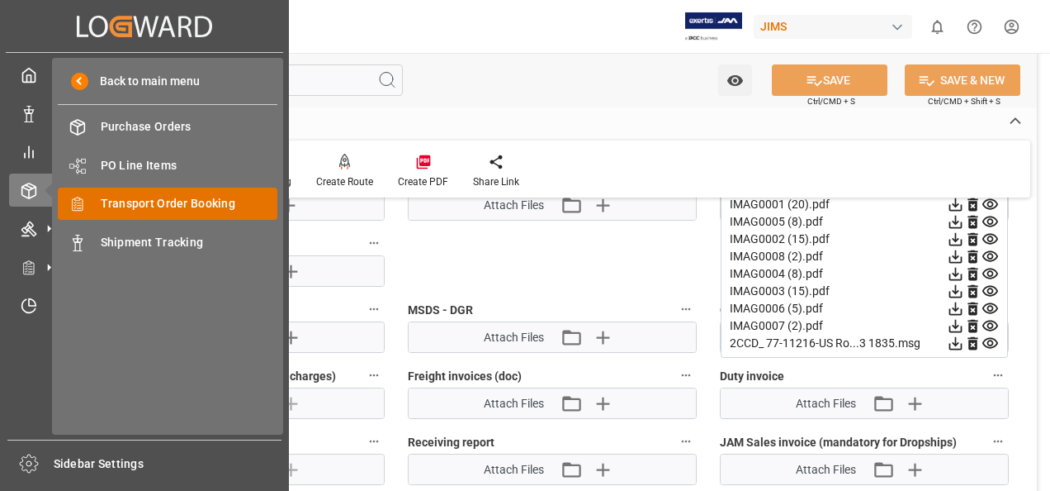 The height and width of the screenshot is (491, 1050). What do you see at coordinates (833, 26) in the screenshot?
I see `div: JIMS` at bounding box center [833, 26].